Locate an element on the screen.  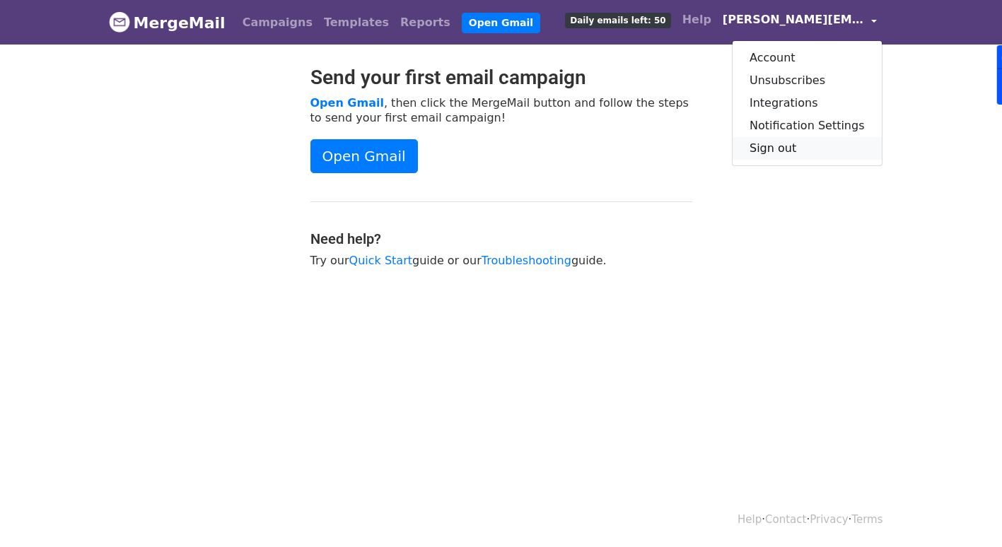
a: Notification Settings is located at coordinates (807, 126).